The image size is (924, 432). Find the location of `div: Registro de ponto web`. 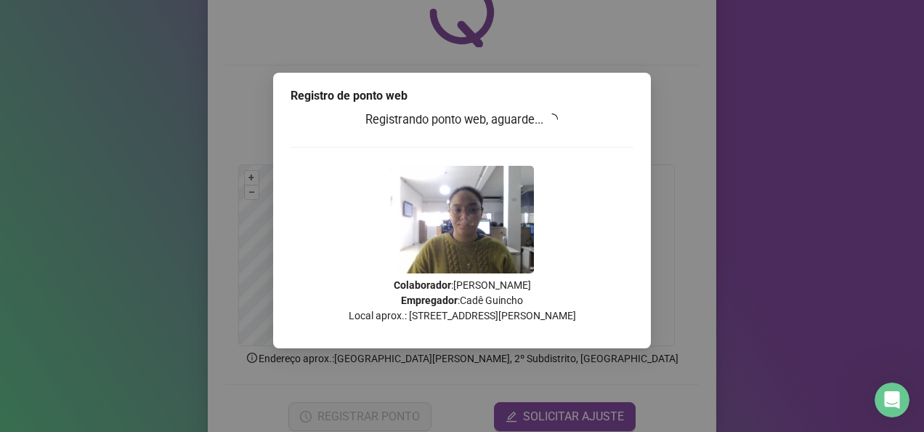

div: Registro de ponto web is located at coordinates (462, 96).